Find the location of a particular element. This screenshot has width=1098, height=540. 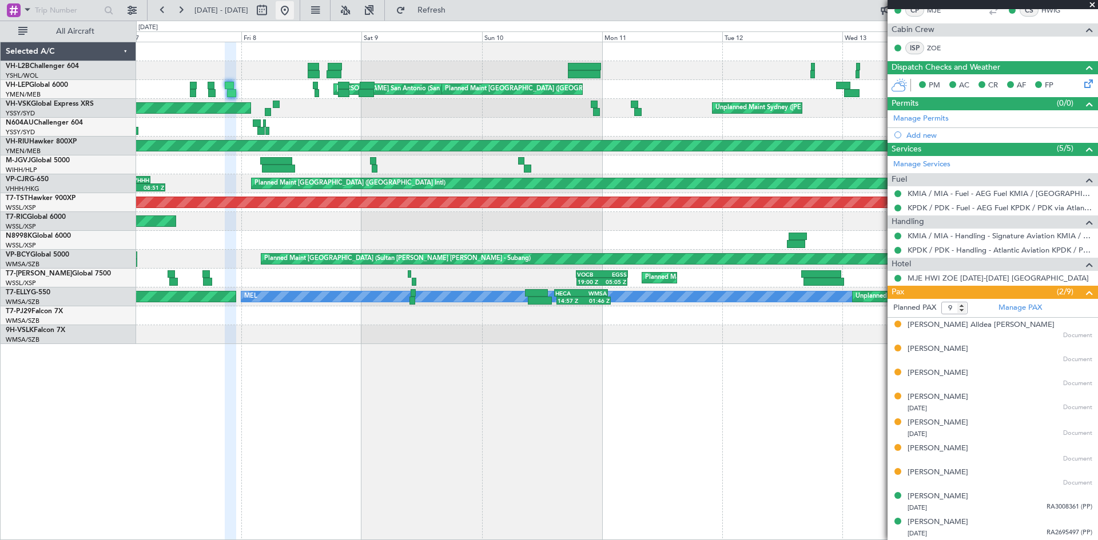

a: YMEN/MEB is located at coordinates (23, 151).